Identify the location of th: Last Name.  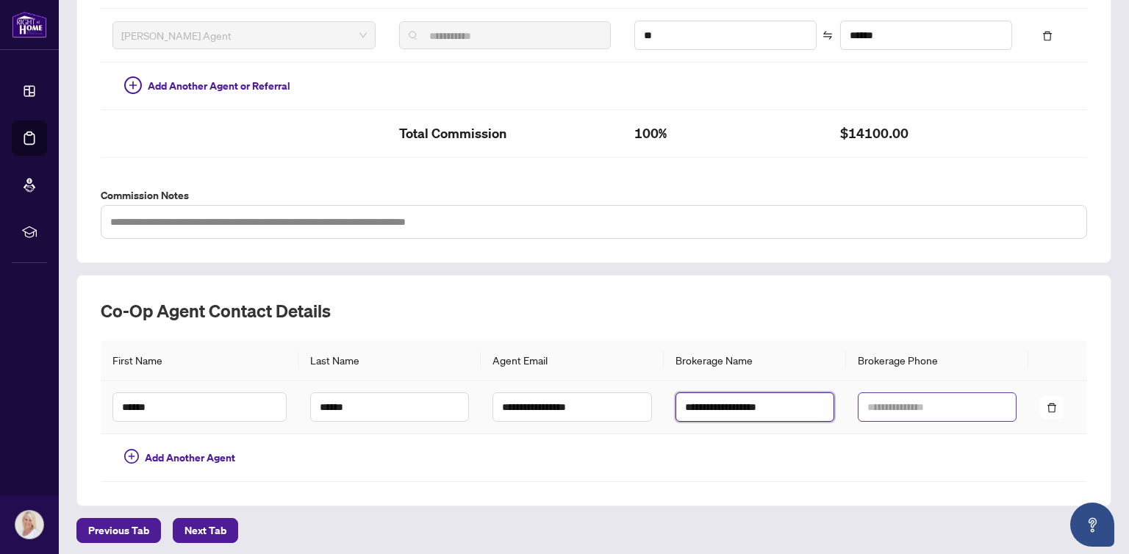
(390, 360).